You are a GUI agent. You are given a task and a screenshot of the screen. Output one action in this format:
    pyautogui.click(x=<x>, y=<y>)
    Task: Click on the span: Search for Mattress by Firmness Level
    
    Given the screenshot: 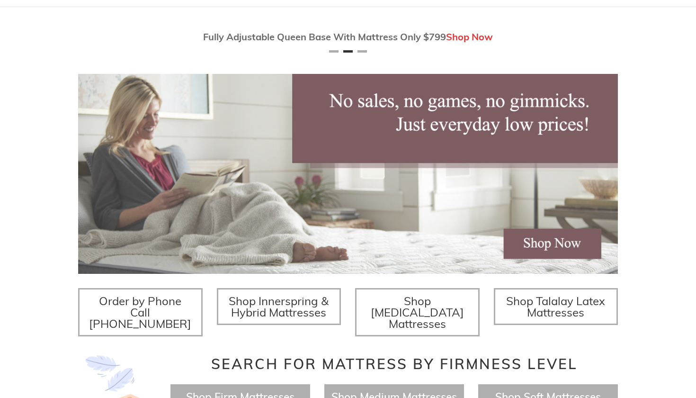 What is the action you would take?
    pyautogui.click(x=395, y=364)
    